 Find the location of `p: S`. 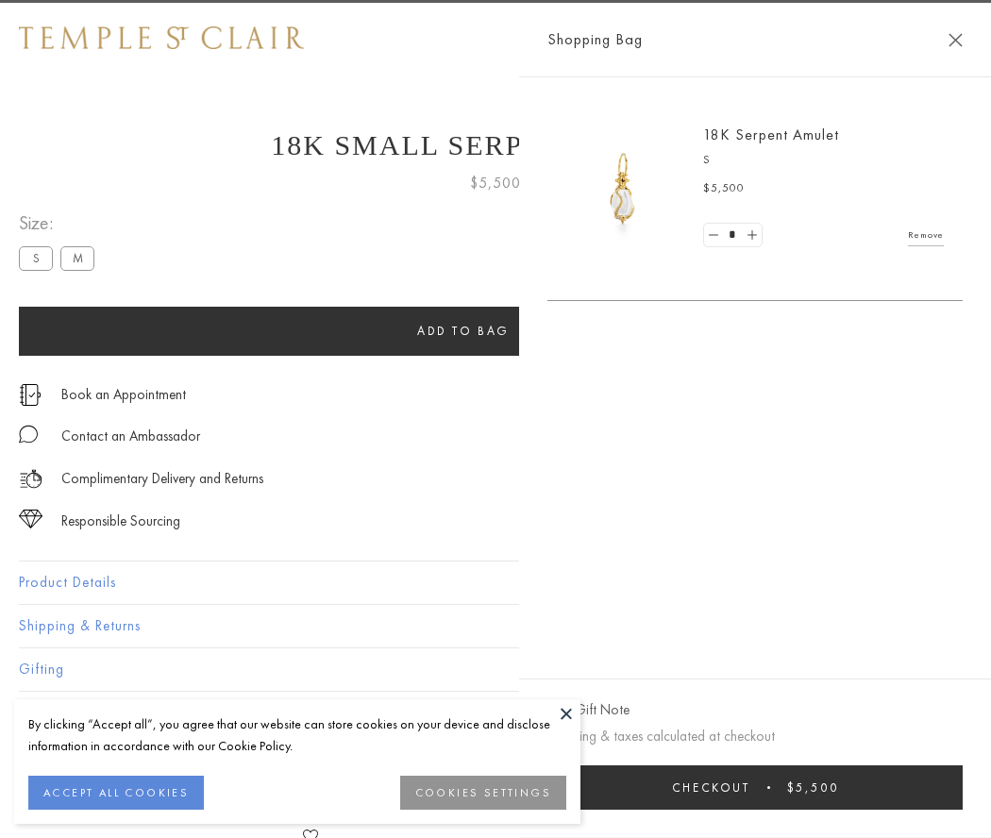

p: S is located at coordinates (823, 160).